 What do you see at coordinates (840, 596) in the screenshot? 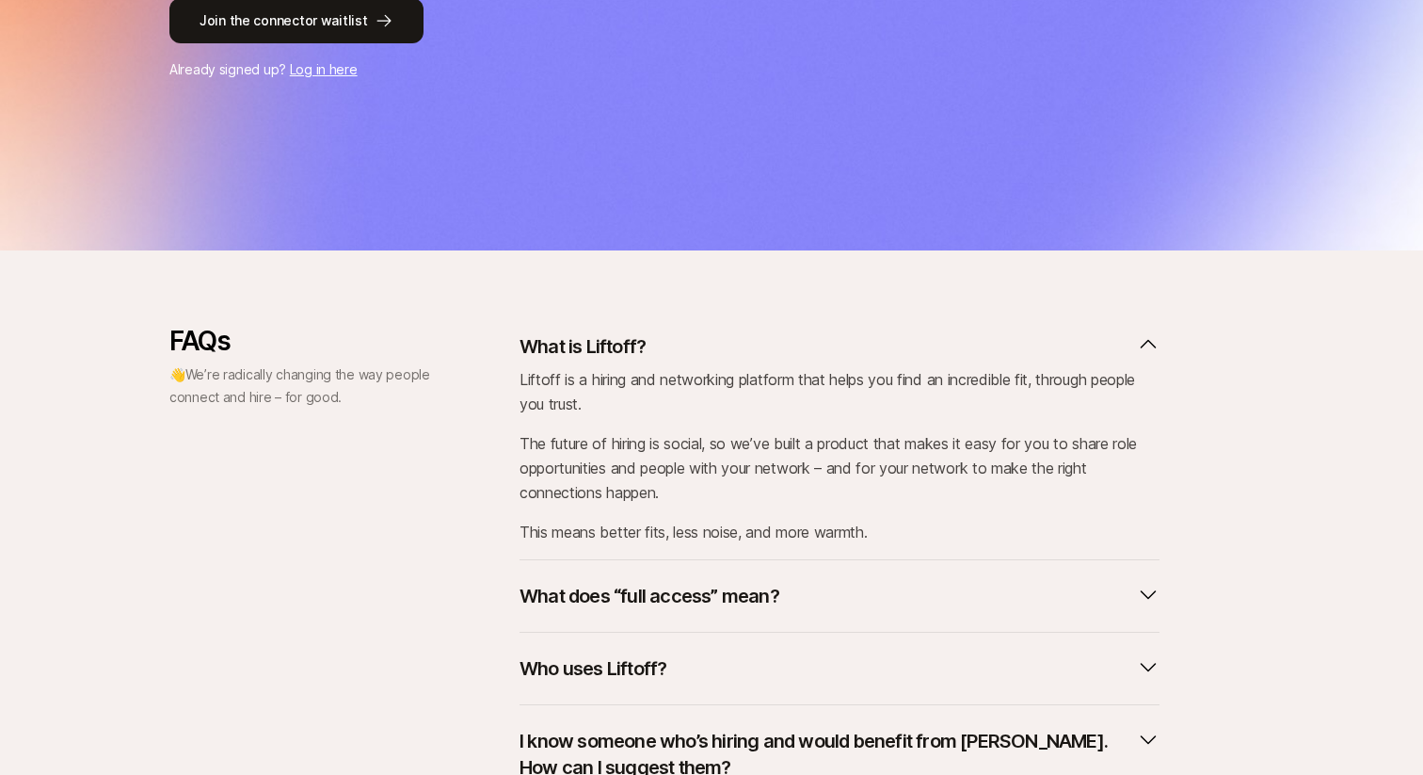
I see `button: What does “full access” mean?` at bounding box center [840, 596].